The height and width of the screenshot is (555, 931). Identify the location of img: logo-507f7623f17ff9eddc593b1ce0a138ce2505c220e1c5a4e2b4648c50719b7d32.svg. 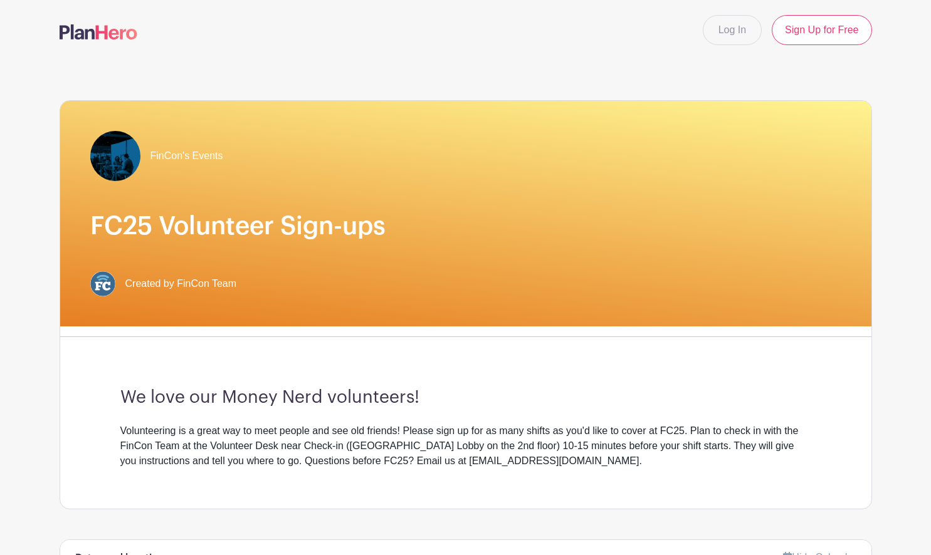
(98, 32).